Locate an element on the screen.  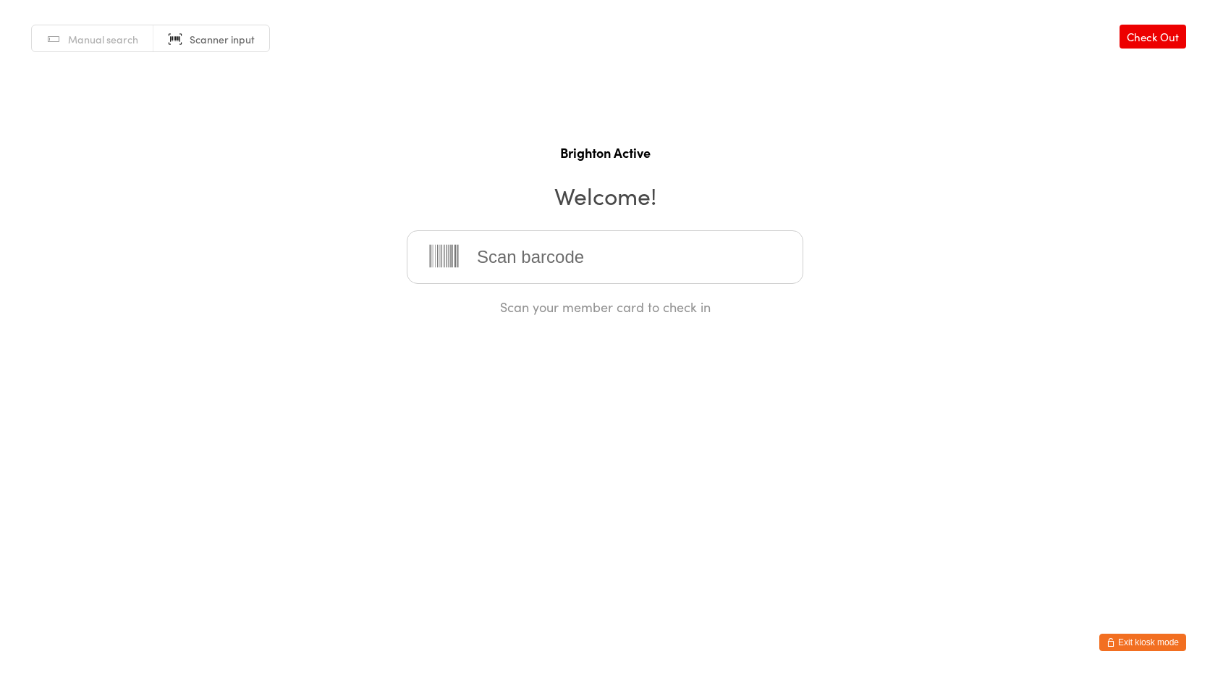
div: Scan your member card to check in is located at coordinates (605, 306).